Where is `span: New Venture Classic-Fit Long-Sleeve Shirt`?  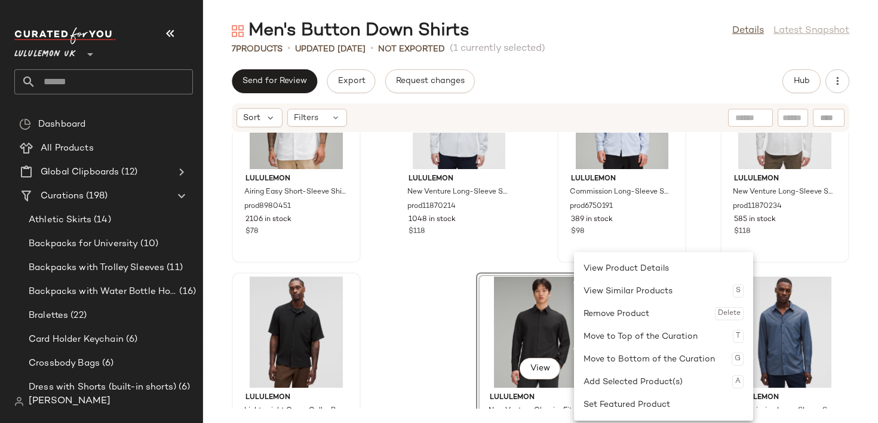
span: New Venture Classic-Fit Long-Sleeve Shirt is located at coordinates (539, 411).